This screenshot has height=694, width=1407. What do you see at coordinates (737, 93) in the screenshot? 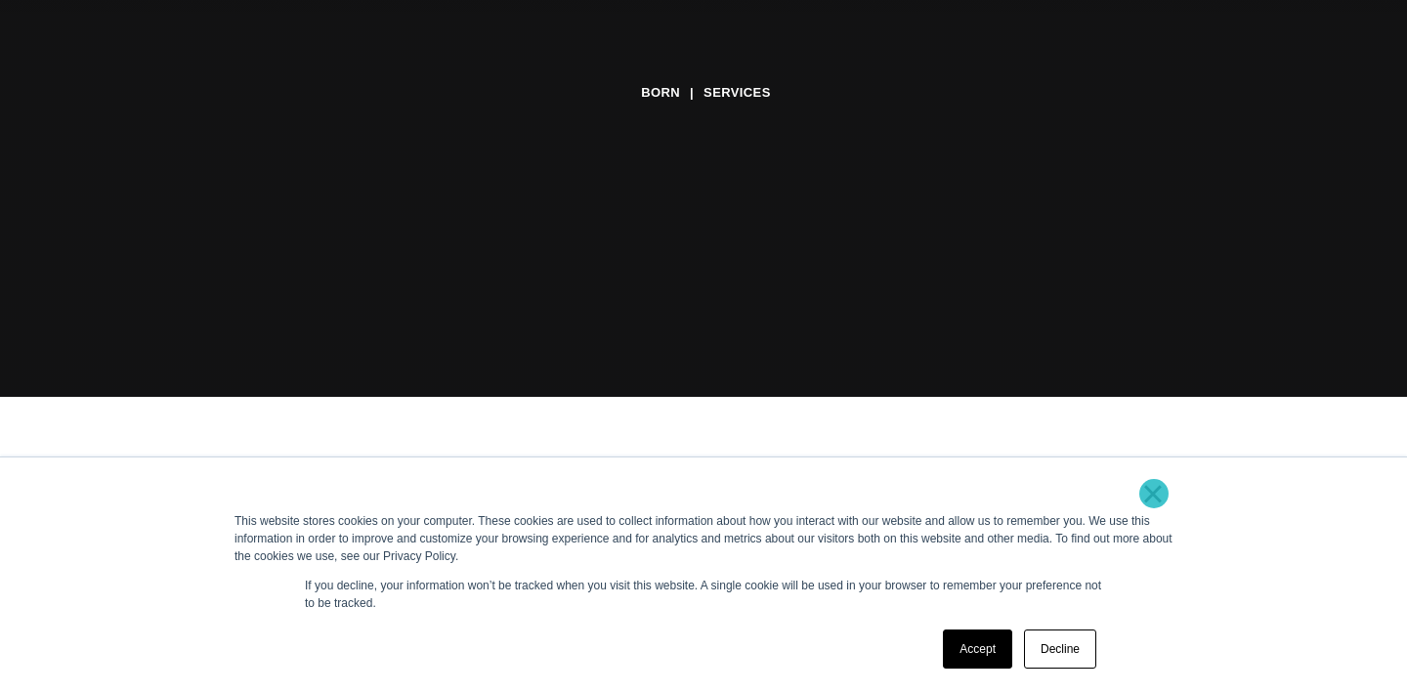
I see `a: Services` at bounding box center [737, 93].